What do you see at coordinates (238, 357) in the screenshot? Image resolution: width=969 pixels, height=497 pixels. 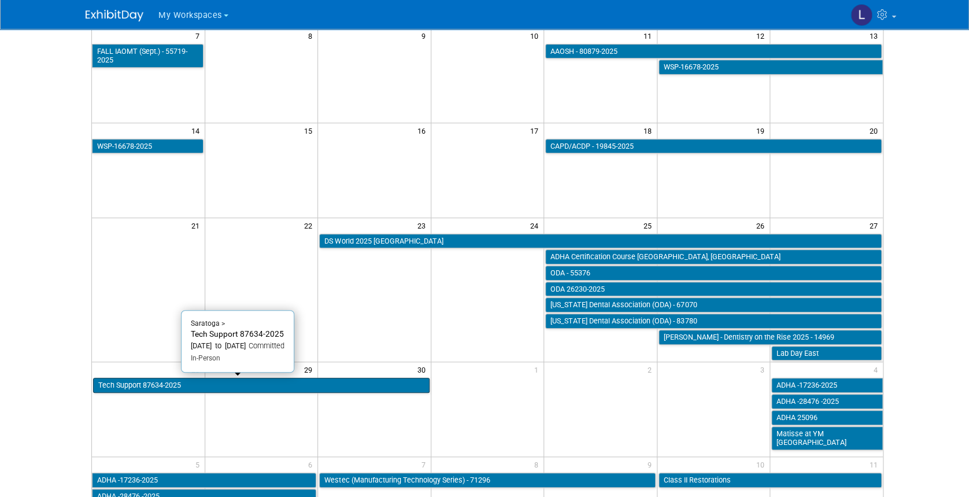 I see `div: In-Person` at bounding box center [238, 357].